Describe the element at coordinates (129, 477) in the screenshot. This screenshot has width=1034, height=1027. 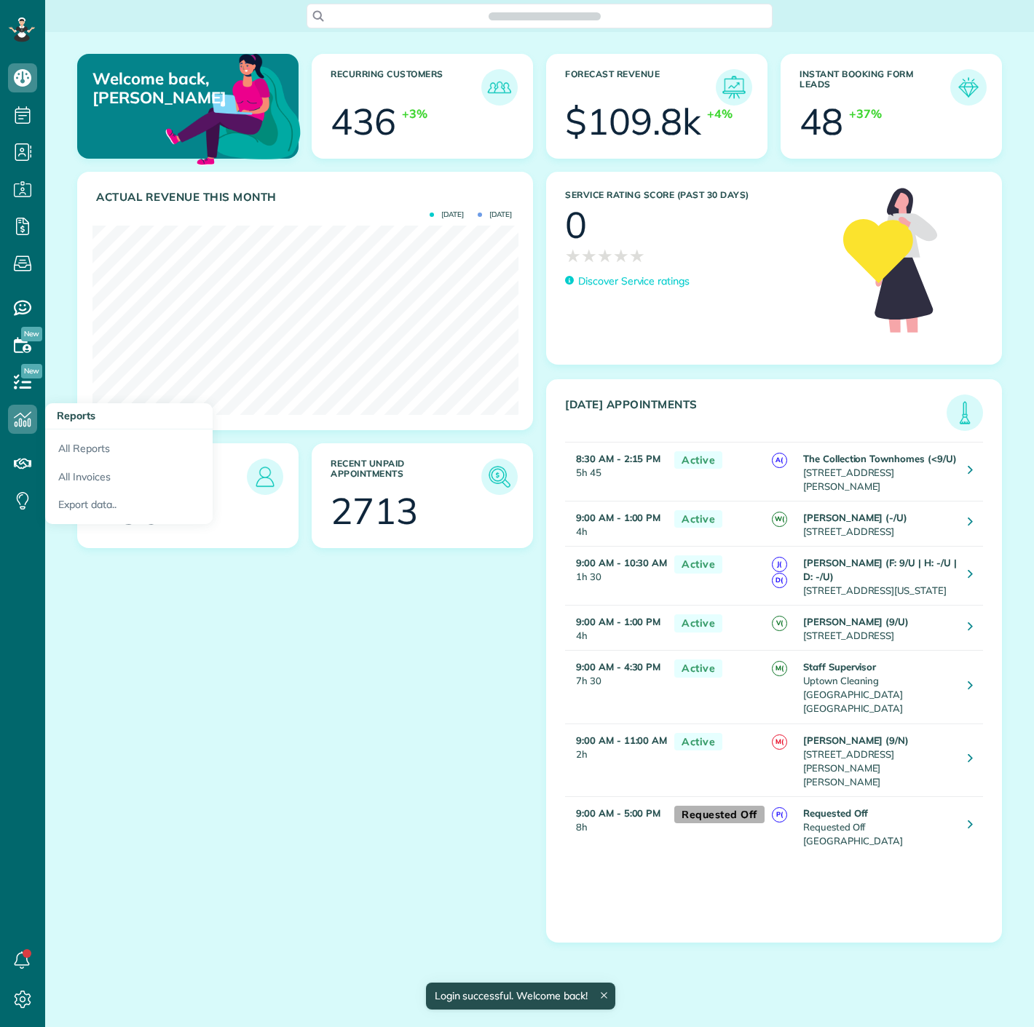
I see `a: All Invoices` at that location.